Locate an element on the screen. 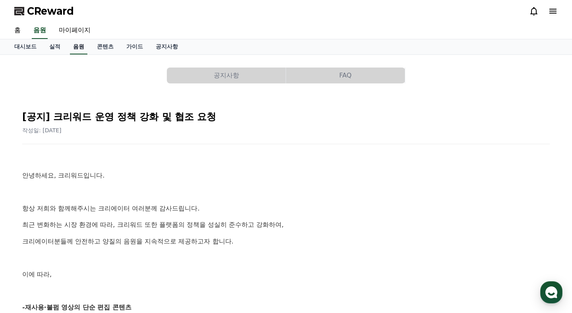 The image size is (572, 313). p: 최근 변화하는 시장 환경에 따라, 크리워드 또한 플랫폼의 정책을 성실히 준수하고 강화하여, is located at coordinates (286, 225).